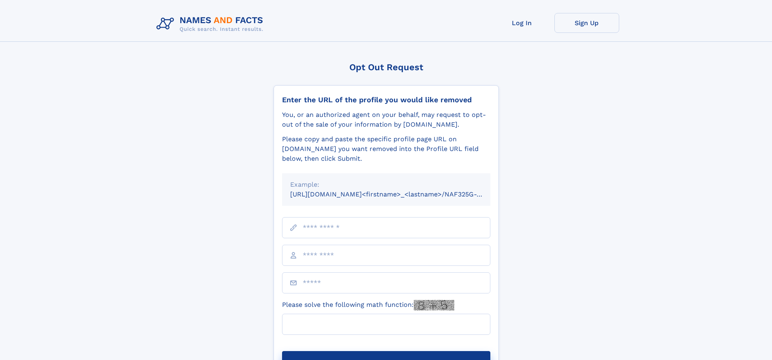 Image resolution: width=772 pixels, height=360 pixels. I want to click on div: Opt Out Request, so click(386, 67).